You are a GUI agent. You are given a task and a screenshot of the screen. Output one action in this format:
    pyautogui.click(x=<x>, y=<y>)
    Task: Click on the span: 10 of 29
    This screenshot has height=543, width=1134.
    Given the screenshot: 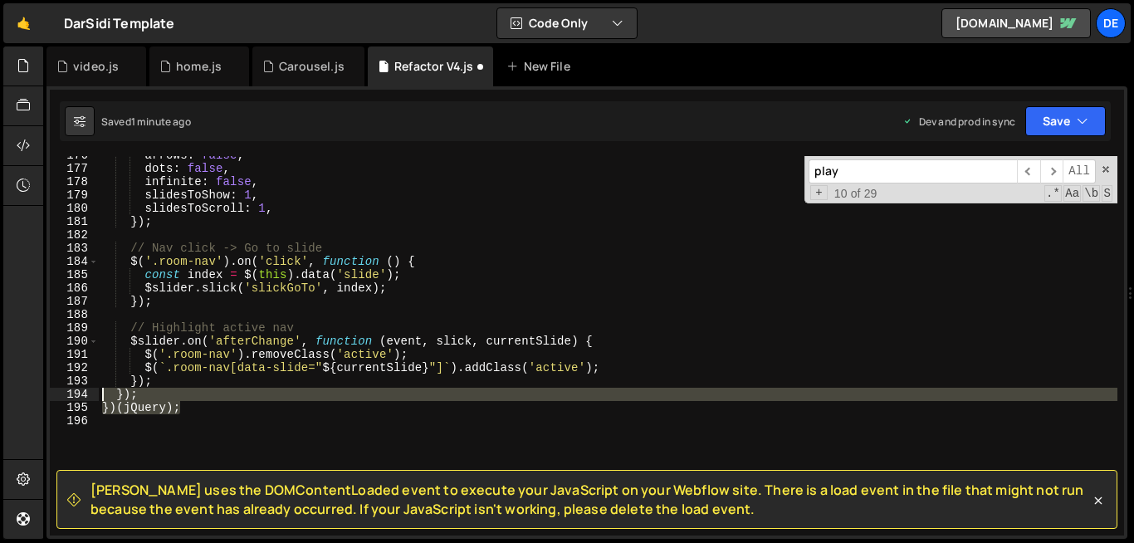 What is the action you would take?
    pyautogui.click(x=856, y=193)
    